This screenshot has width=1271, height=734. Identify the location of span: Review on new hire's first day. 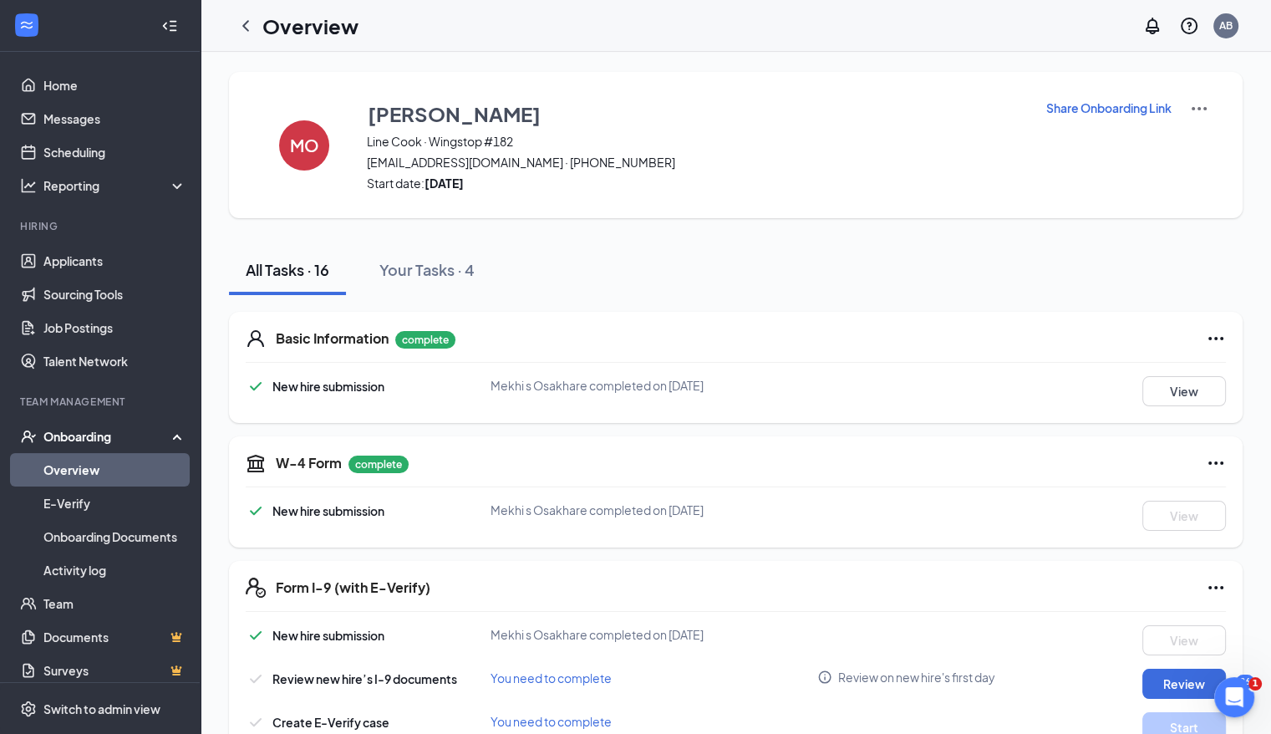
(917, 677).